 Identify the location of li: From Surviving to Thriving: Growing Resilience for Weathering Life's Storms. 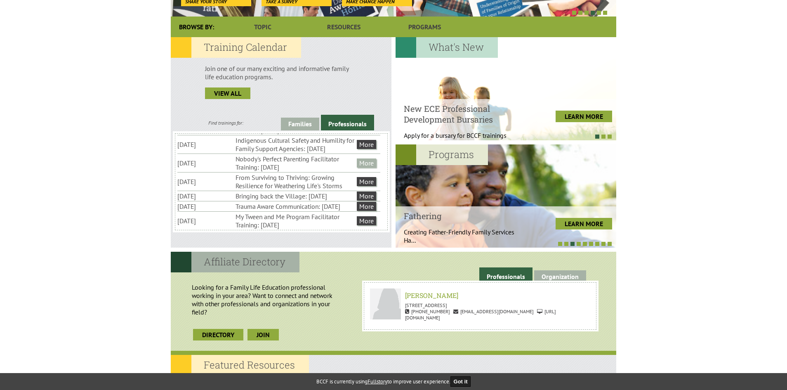
(295, 182).